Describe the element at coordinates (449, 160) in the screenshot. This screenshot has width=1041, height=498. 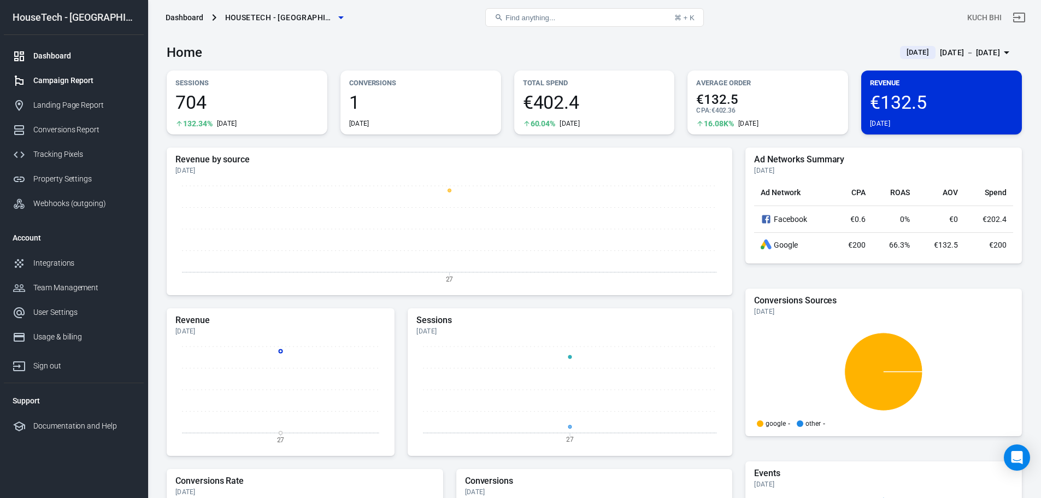
I see `h5: Revenue by source` at that location.